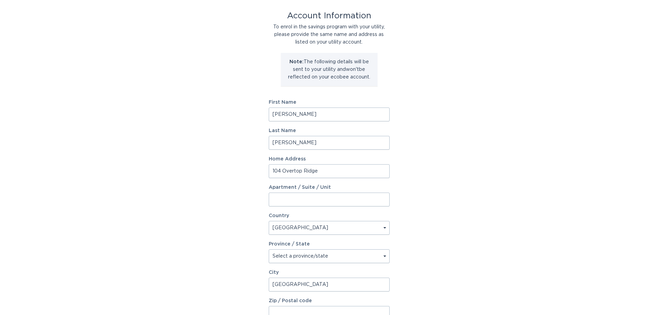 Image resolution: width=658 pixels, height=315 pixels. Describe the element at coordinates (329, 102) in the screenshot. I see `label: First Name` at that location.